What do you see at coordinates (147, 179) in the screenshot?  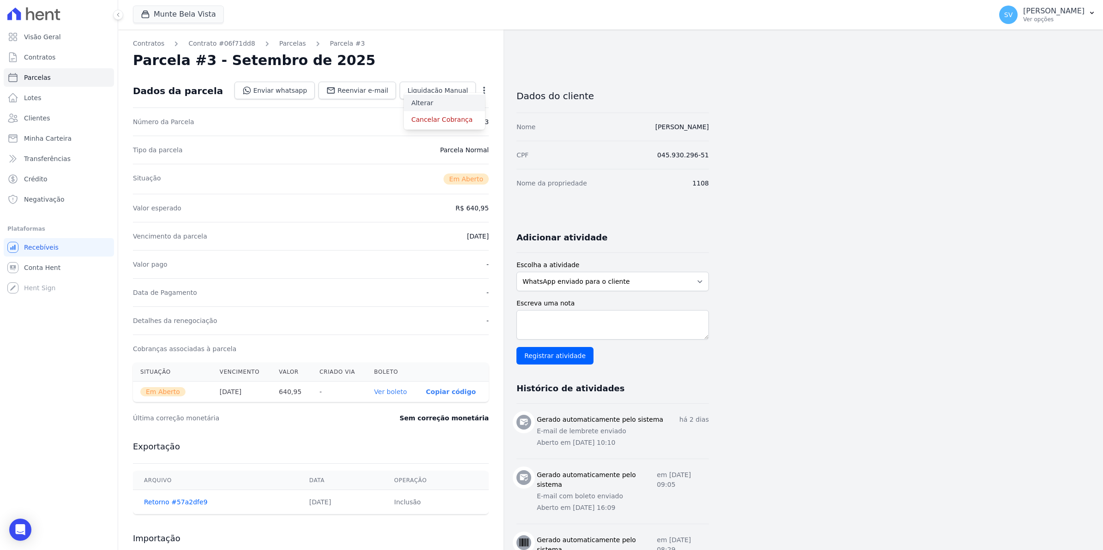 I see `dt: Situação` at bounding box center [147, 179].